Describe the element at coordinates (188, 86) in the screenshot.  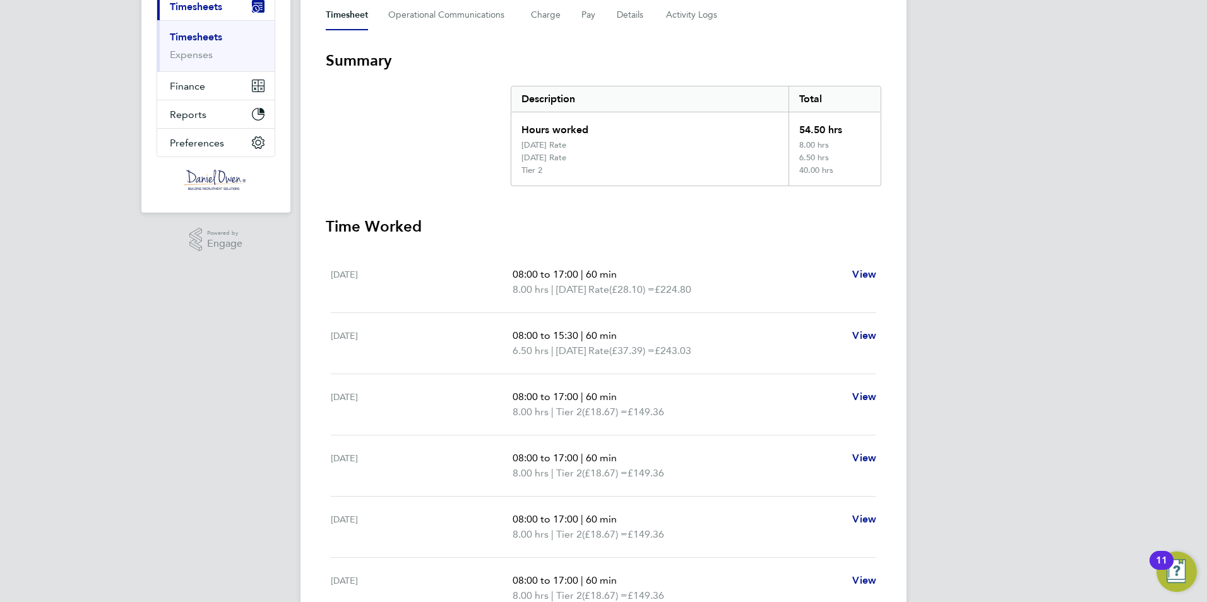
I see `span: Finance` at that location.